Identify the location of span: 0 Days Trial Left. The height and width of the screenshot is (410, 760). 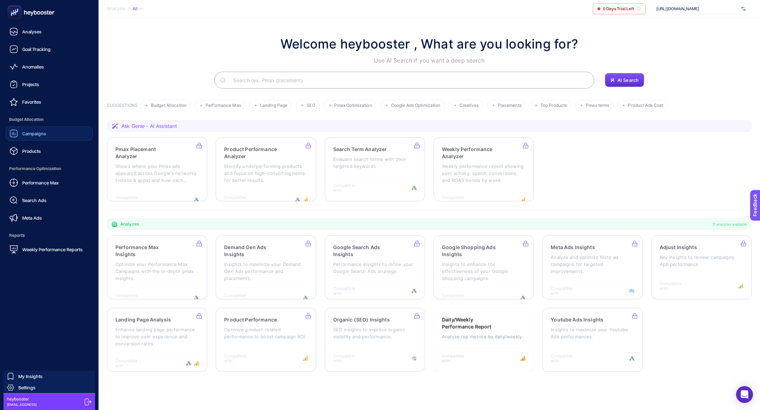
(618, 9).